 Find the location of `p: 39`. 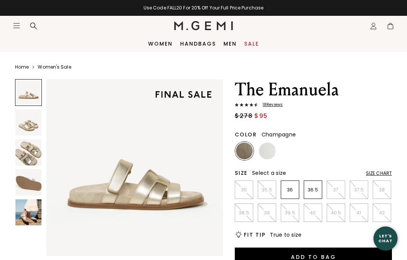

p: 39 is located at coordinates (267, 213).